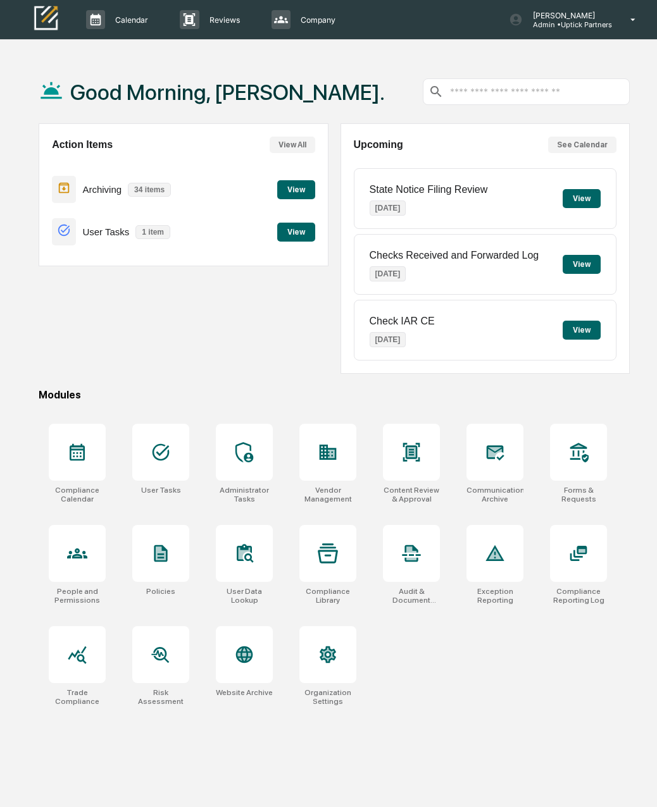  I want to click on h2: Upcoming, so click(378, 145).